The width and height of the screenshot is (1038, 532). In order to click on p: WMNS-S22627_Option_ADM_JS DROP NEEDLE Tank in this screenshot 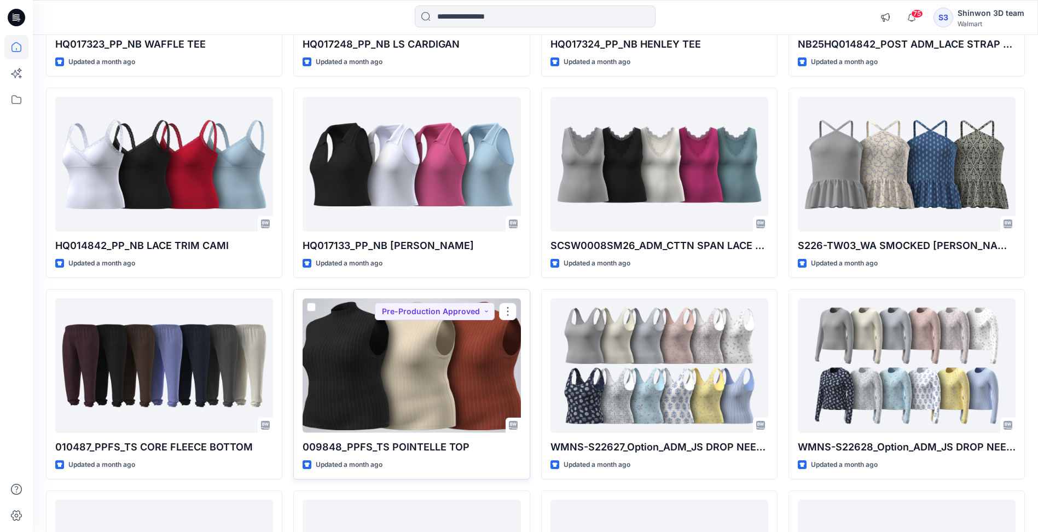, I will do `click(660, 447)`.